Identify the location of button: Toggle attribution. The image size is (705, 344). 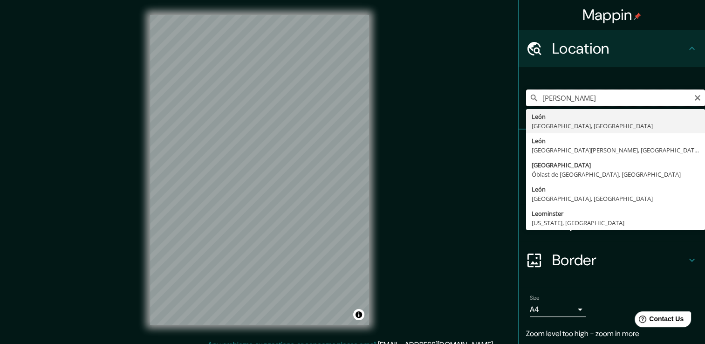
(359, 315).